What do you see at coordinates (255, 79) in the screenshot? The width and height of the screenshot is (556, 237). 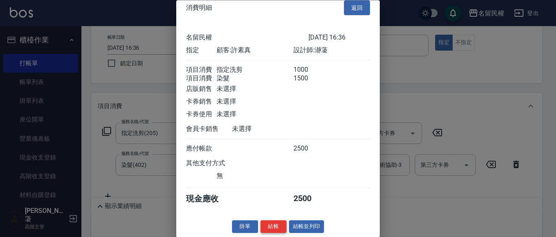 I see `div: 染髮` at bounding box center [255, 79].